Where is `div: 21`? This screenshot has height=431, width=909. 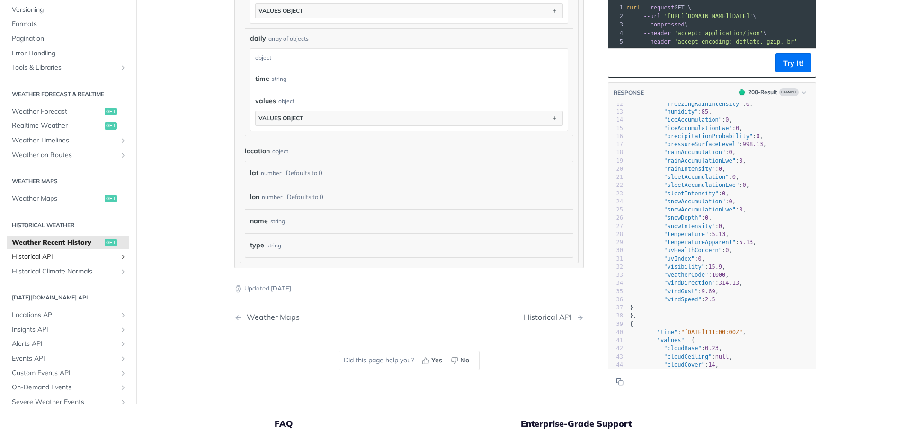 div: 21 is located at coordinates (615, 177).